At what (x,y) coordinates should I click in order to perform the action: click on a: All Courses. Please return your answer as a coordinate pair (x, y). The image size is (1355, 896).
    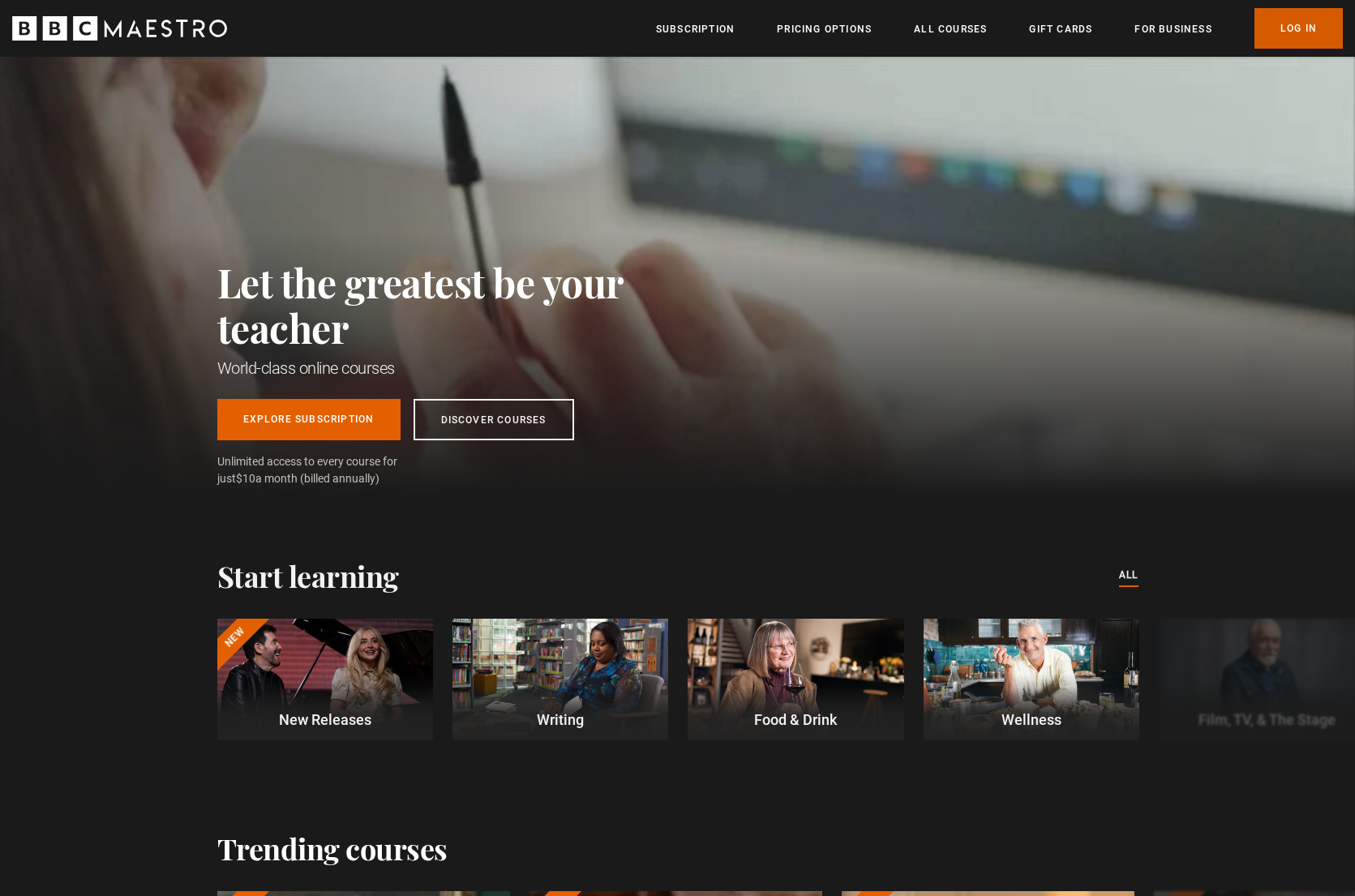
    Looking at the image, I should click on (950, 29).